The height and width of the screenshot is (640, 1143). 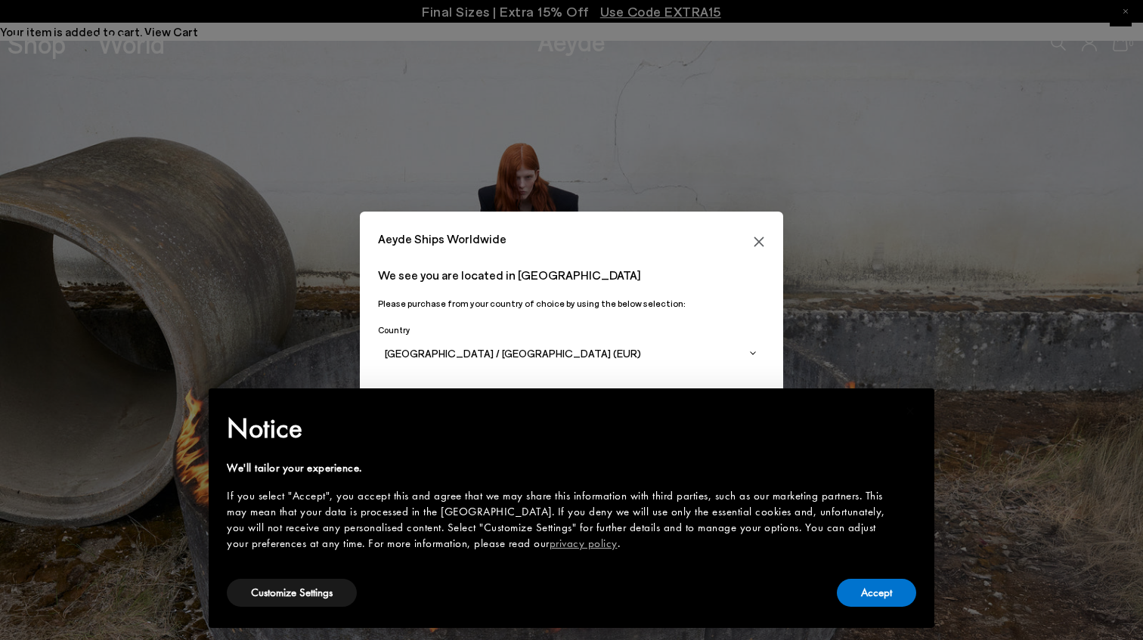 What do you see at coordinates (910, 411) in the screenshot?
I see `button: Close this notice` at bounding box center [910, 411].